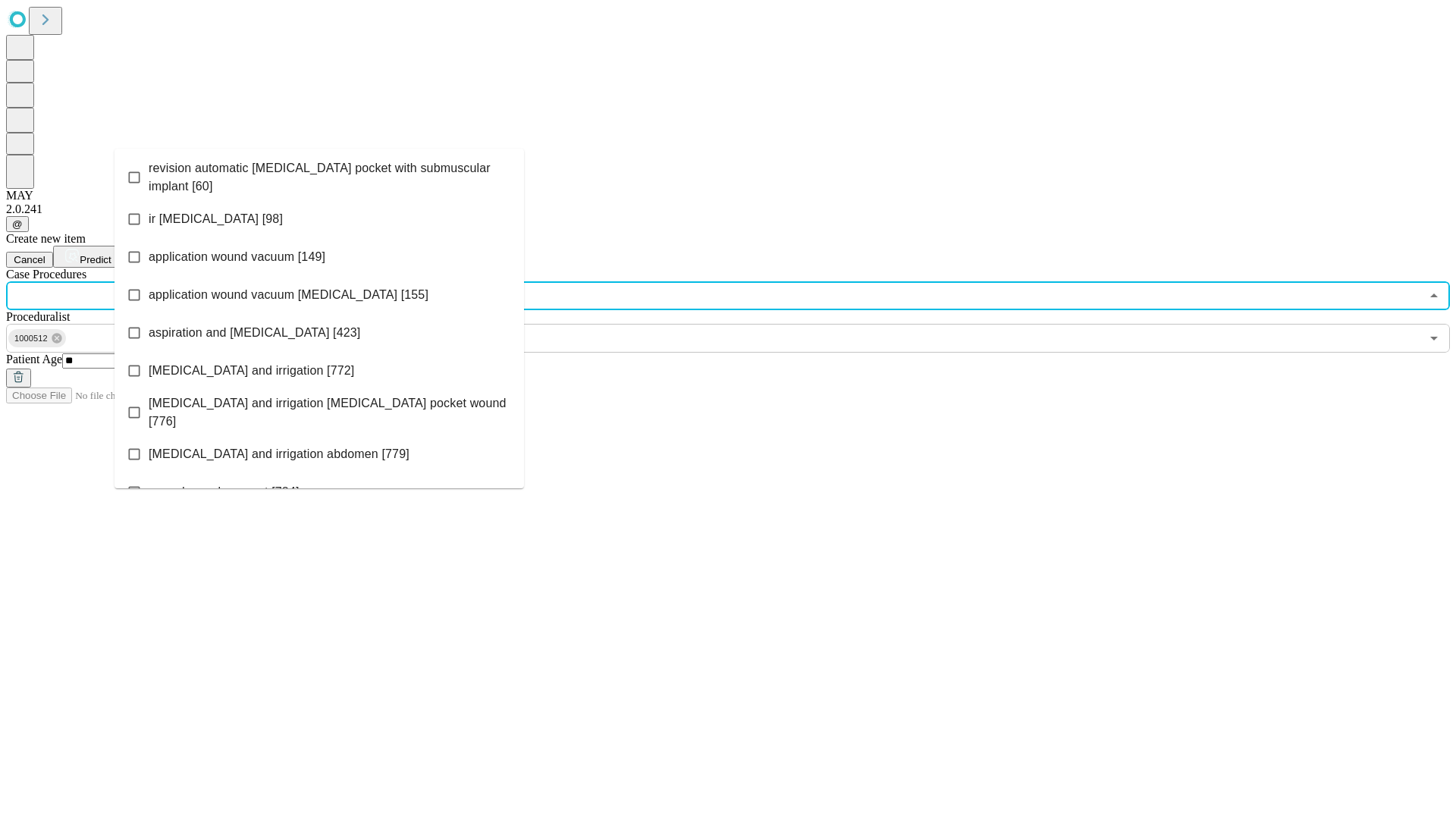 This screenshot has height=819, width=1456. Describe the element at coordinates (95, 260) in the screenshot. I see `span: Predict` at that location.